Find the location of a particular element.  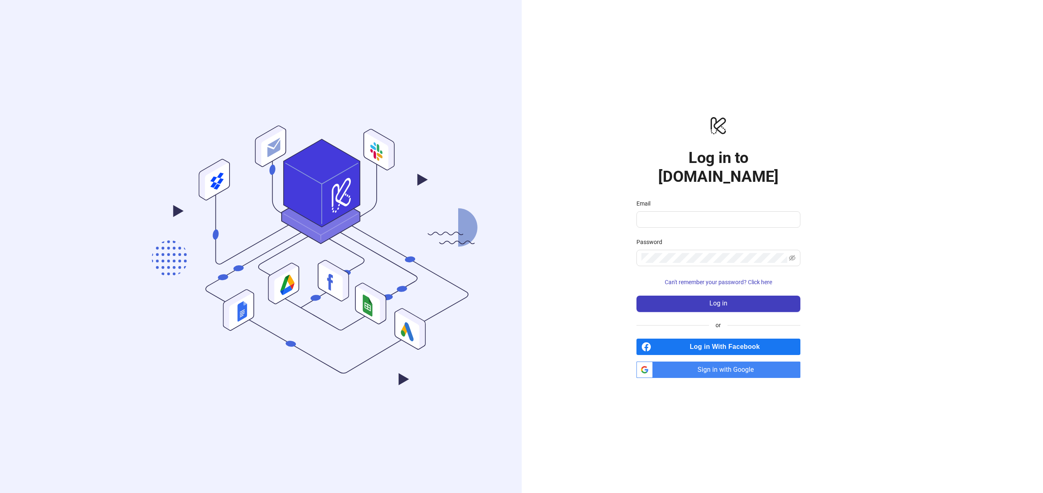

span: or is located at coordinates (718, 325).